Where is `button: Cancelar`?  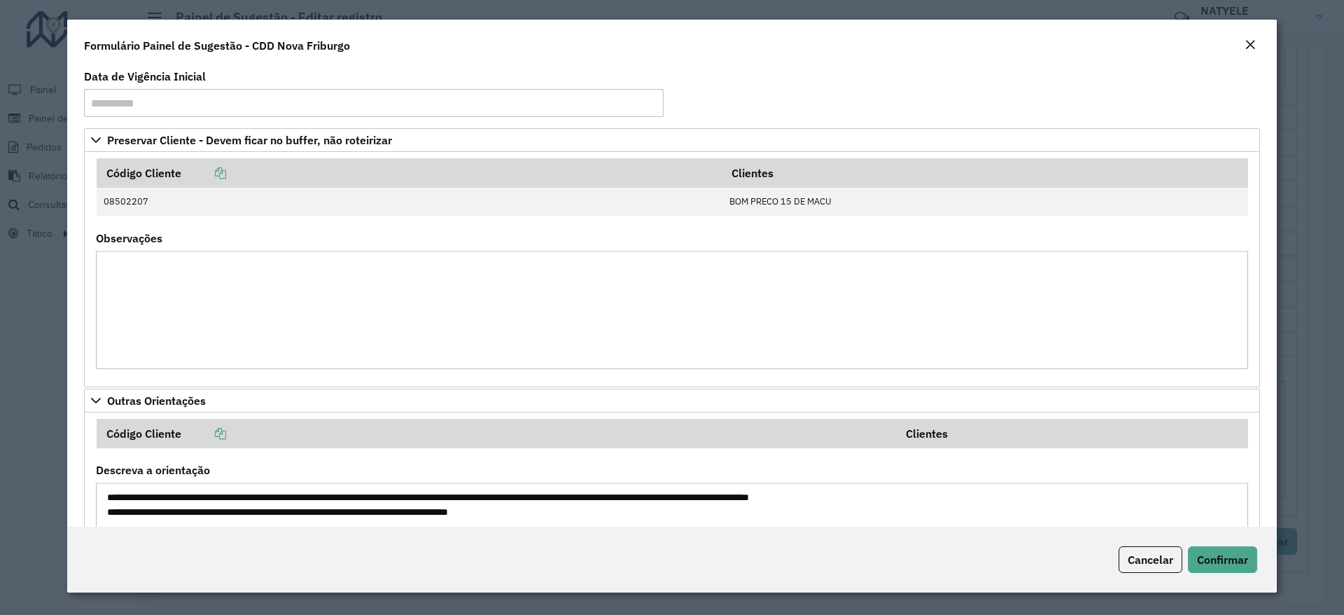
button: Cancelar is located at coordinates (1150, 559).